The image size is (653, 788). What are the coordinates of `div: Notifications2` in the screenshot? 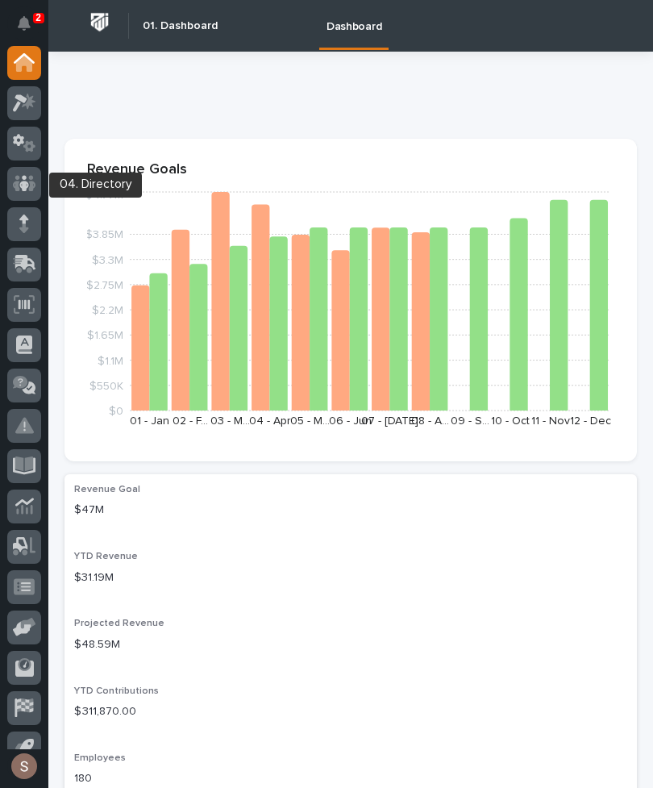 It's located at (31, 29).